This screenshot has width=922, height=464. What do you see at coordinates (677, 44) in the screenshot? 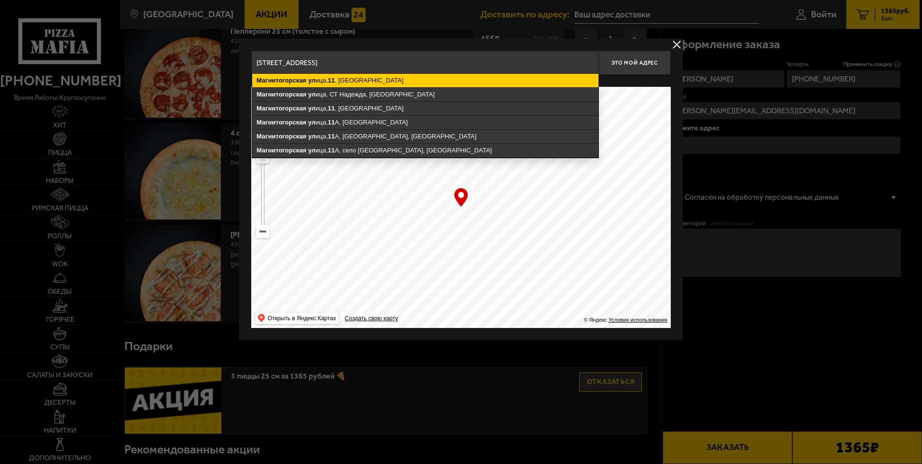
I see `button: delivery type` at bounding box center [677, 44].